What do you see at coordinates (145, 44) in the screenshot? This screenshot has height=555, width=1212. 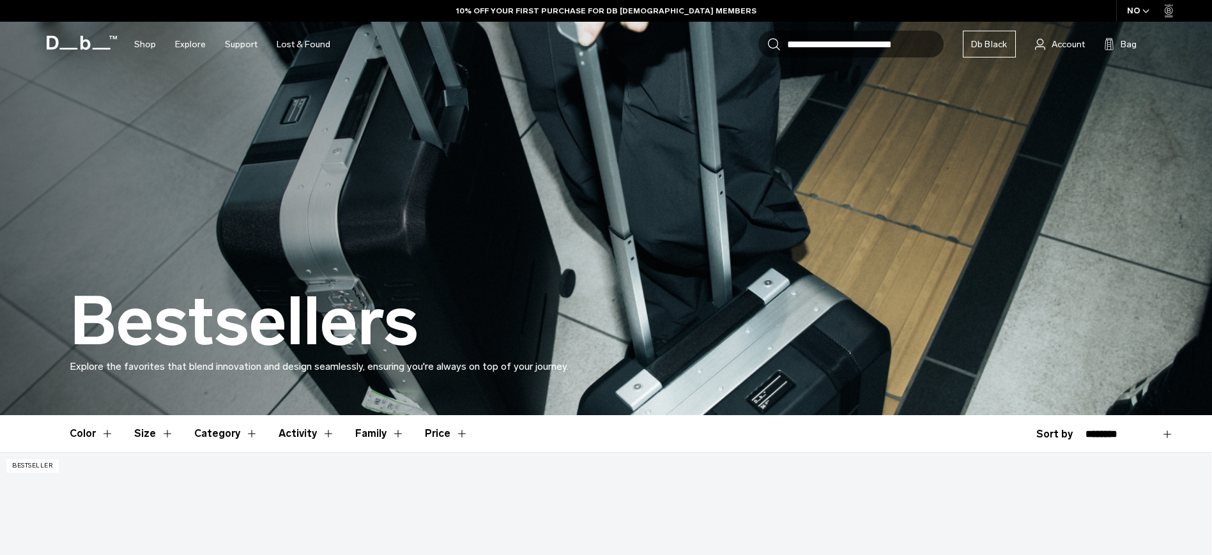 I see `a: Shop` at bounding box center [145, 44].